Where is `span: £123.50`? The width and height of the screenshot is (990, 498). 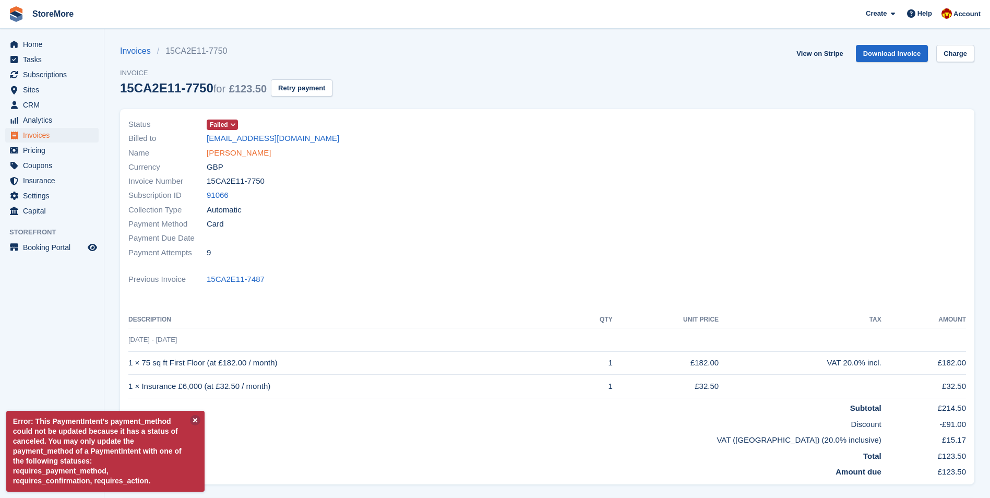 span: £123.50 is located at coordinates (248, 89).